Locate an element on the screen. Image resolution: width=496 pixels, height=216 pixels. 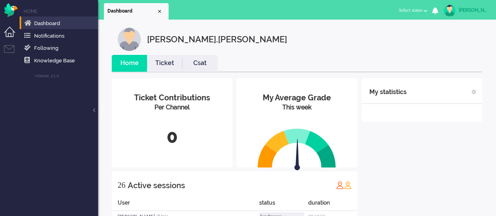
div: This week is located at coordinates (297, 107).